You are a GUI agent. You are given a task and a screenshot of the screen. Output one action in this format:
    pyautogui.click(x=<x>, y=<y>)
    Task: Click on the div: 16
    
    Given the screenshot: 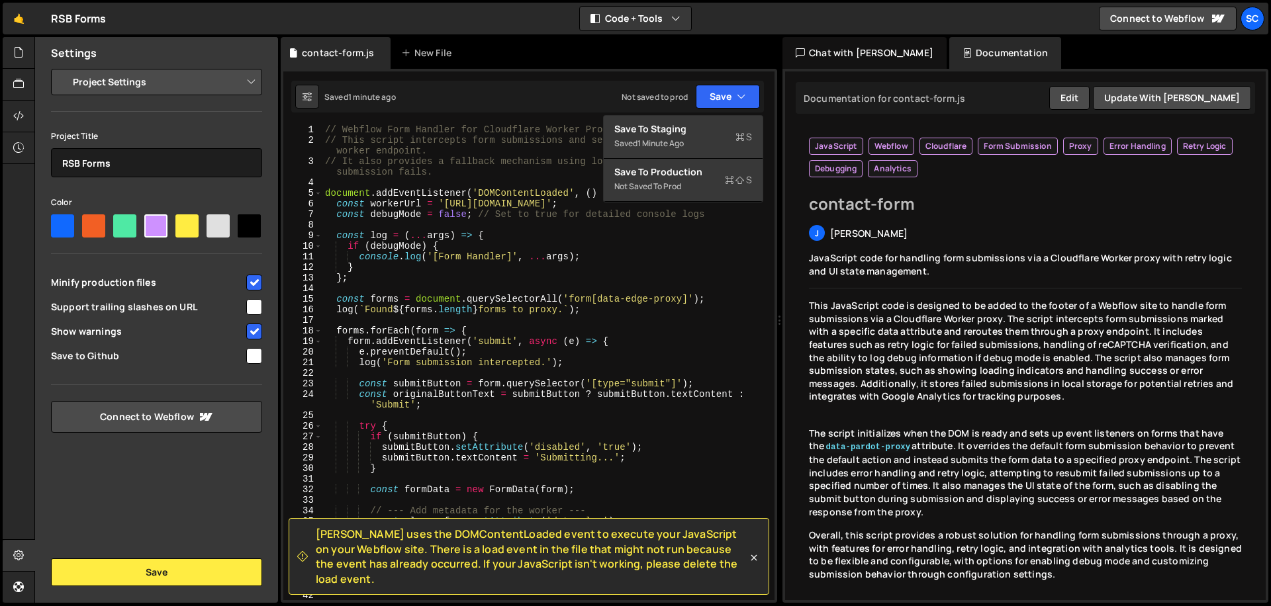 What is the action you would take?
    pyautogui.click(x=302, y=310)
    